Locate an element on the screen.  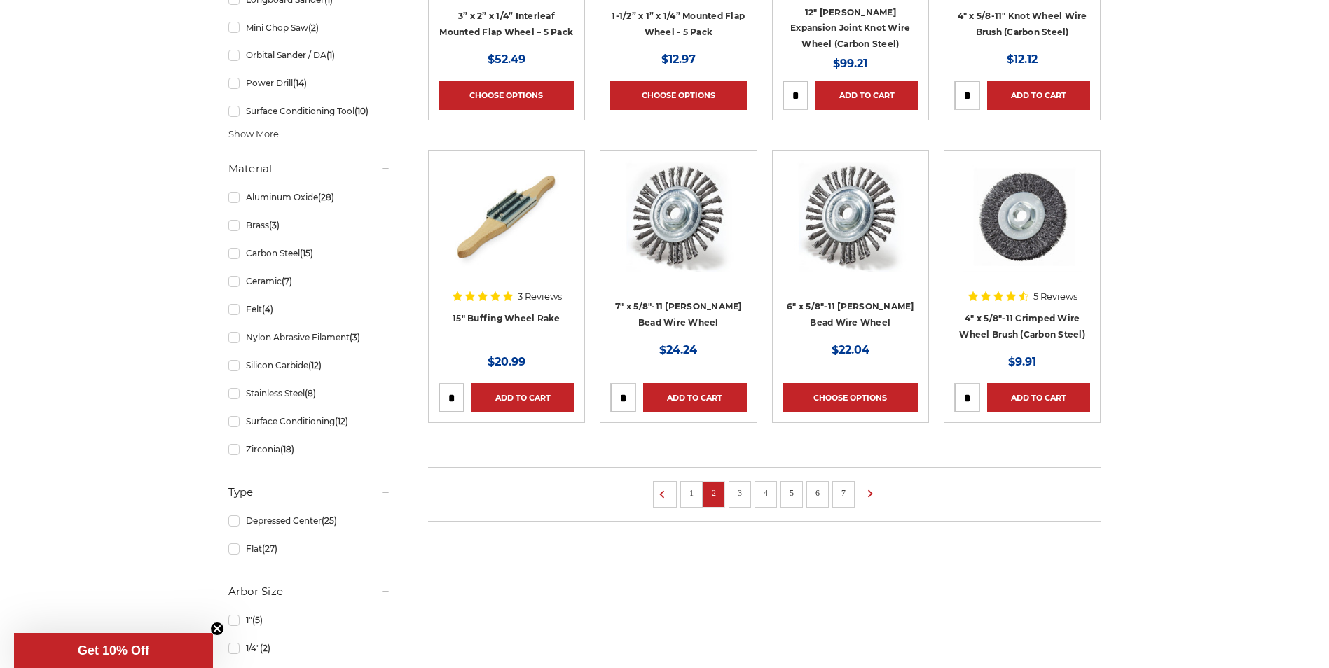
a: Surface Conditioning is located at coordinates (310, 421).